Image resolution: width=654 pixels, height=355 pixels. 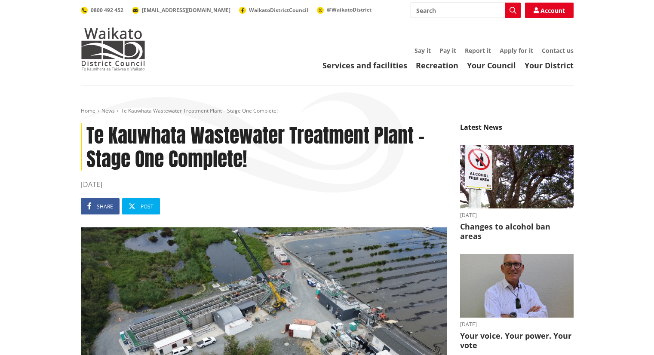 I want to click on a: Your Council, so click(x=492, y=65).